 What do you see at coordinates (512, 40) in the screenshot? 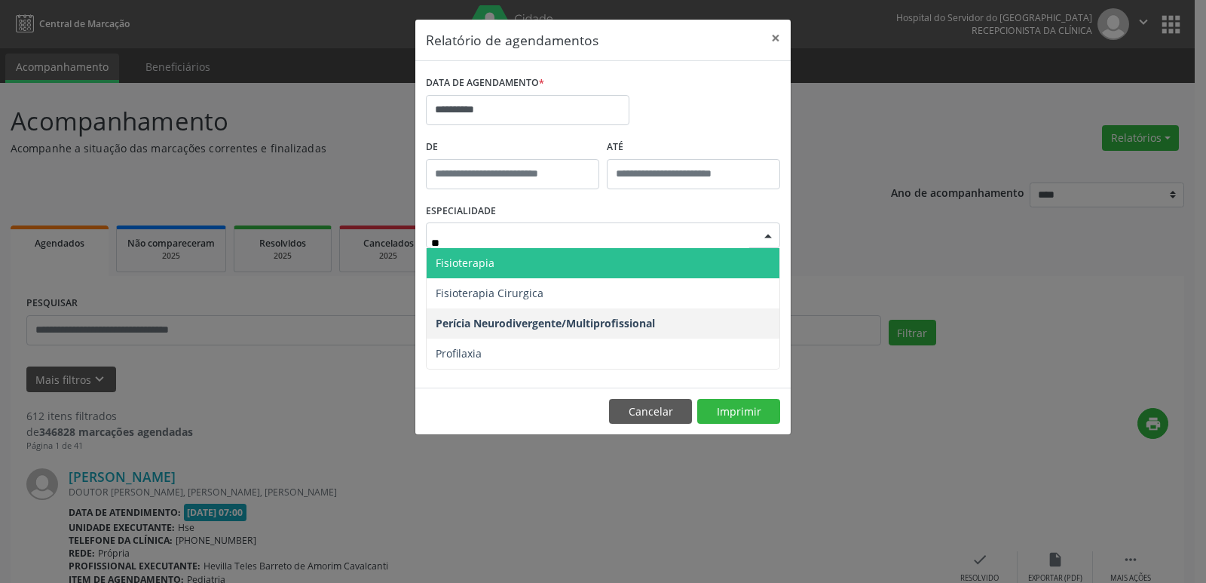
I see `h5: Relatório de agendamentos` at bounding box center [512, 40].